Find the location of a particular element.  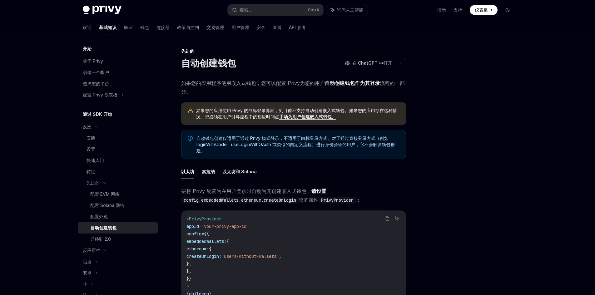

a: 配置 EVM 网络 is located at coordinates (118, 194).